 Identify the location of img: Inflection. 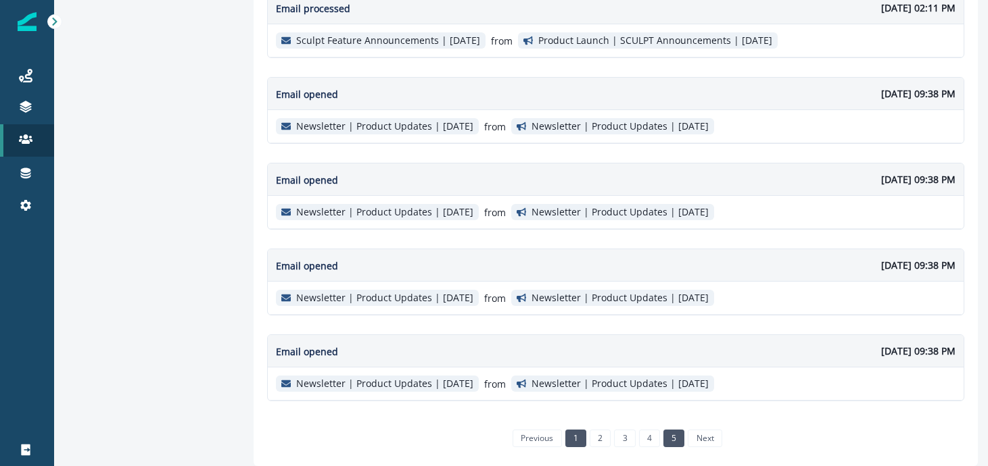
(27, 22).